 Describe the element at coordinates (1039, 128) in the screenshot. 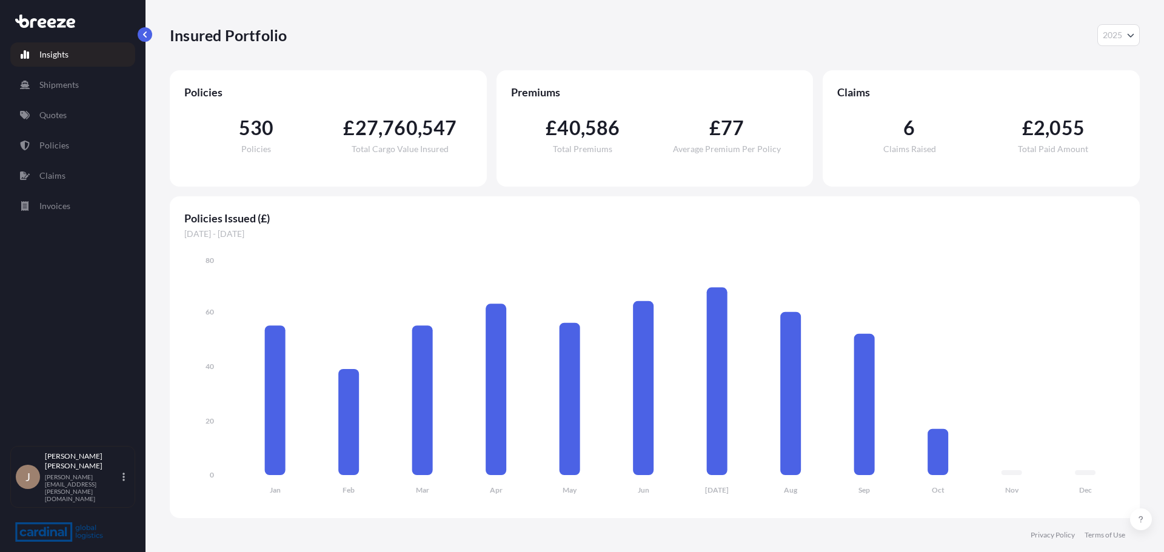

I see `span: 2` at that location.